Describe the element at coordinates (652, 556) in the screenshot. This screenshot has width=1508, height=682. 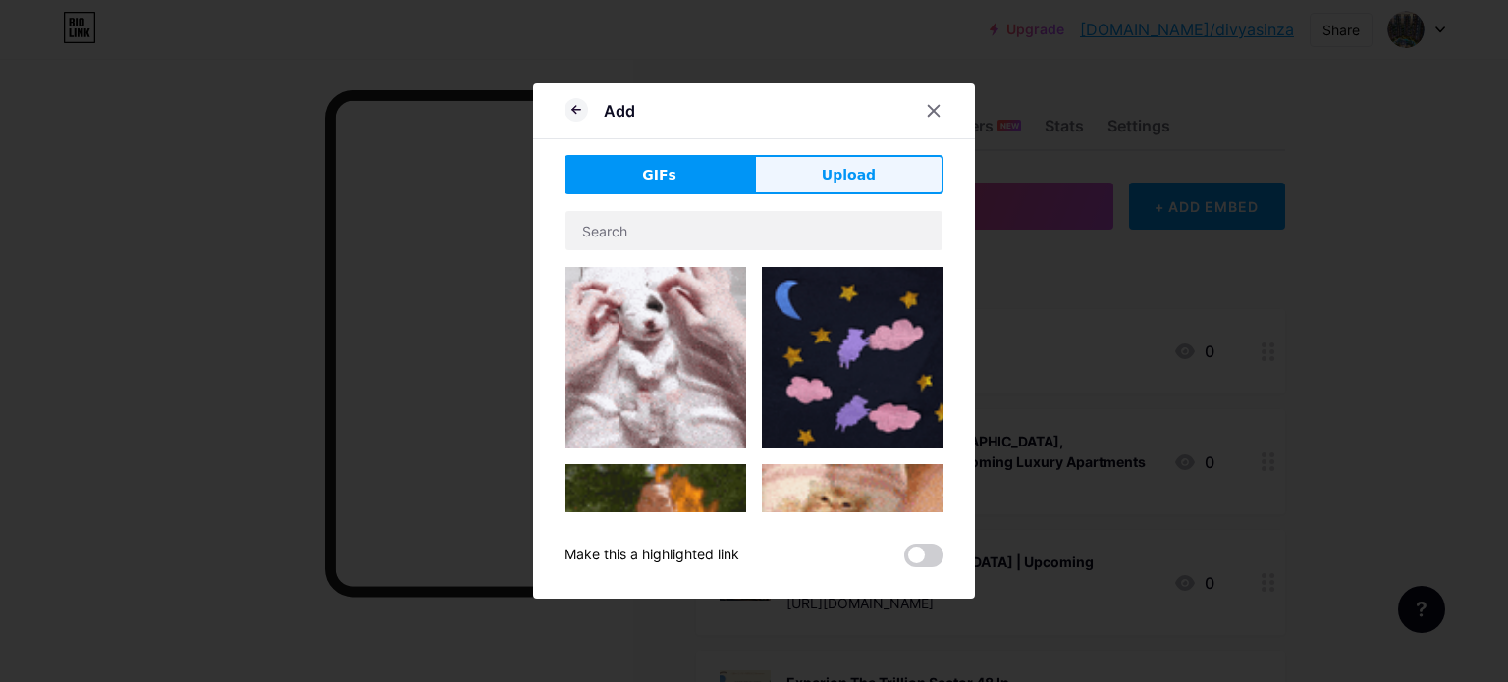
I see `div: Make this a highlighted link` at that location.